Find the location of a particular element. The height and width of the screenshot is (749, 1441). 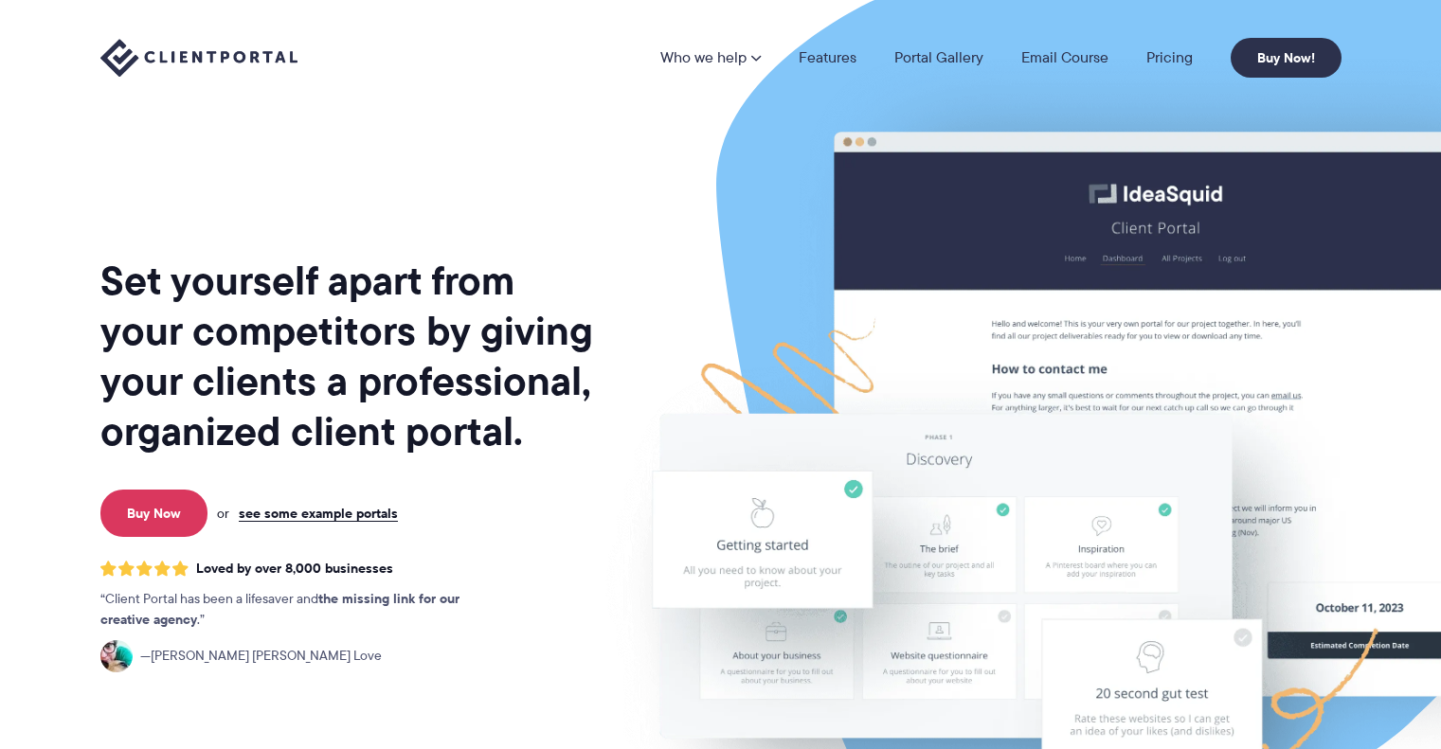

a: Pricing is located at coordinates (1169, 58).